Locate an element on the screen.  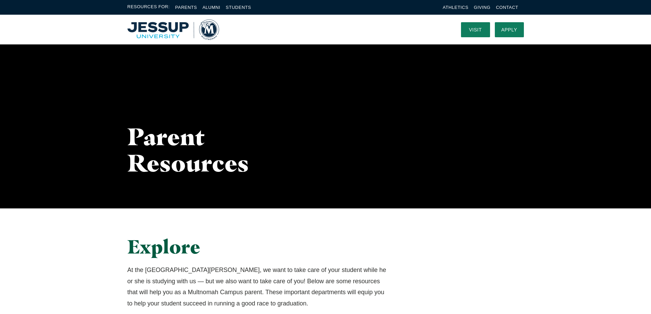
h2: Explore is located at coordinates (257, 247).